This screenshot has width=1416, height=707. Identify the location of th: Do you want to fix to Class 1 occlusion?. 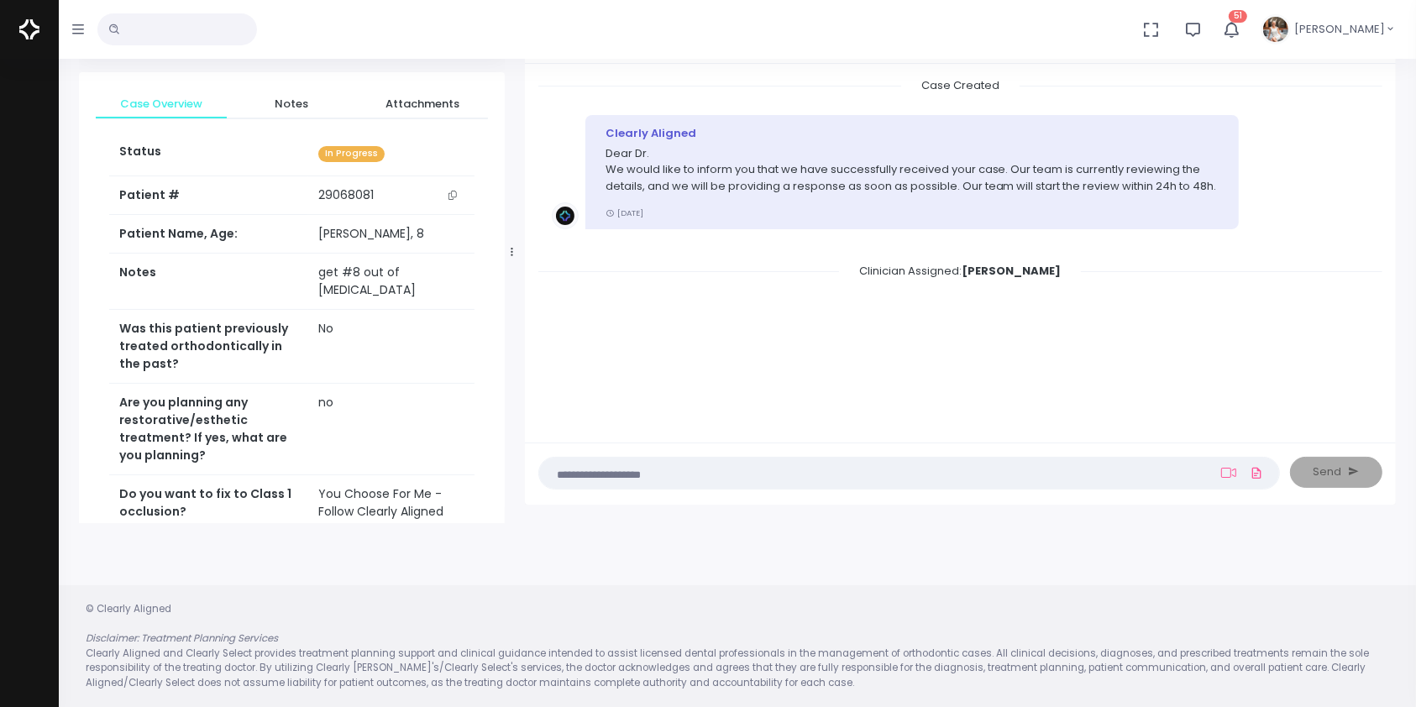
(208, 512).